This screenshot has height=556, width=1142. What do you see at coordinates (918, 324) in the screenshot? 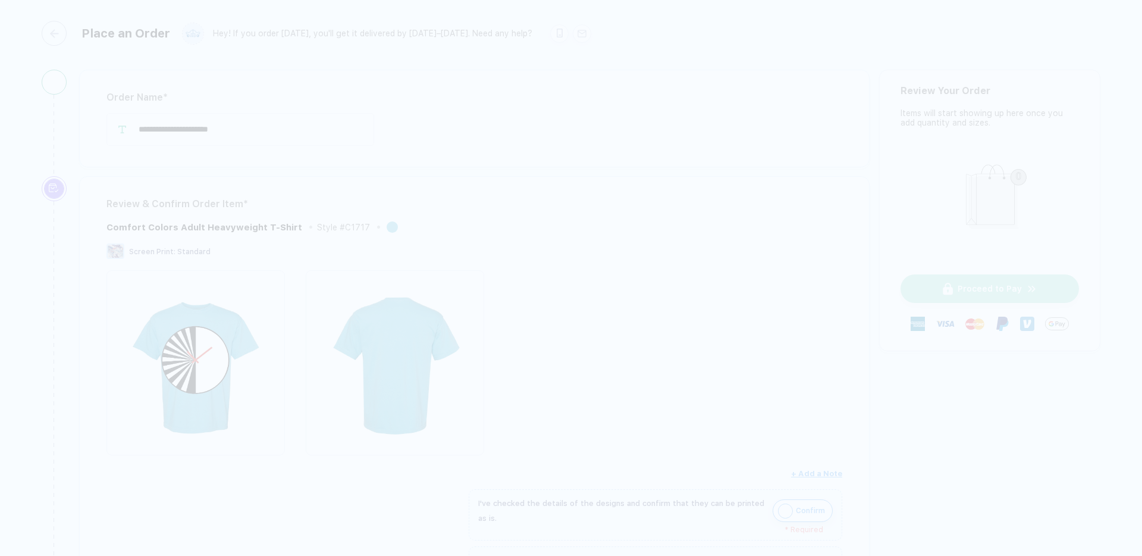
I see `img: express` at bounding box center [918, 324].